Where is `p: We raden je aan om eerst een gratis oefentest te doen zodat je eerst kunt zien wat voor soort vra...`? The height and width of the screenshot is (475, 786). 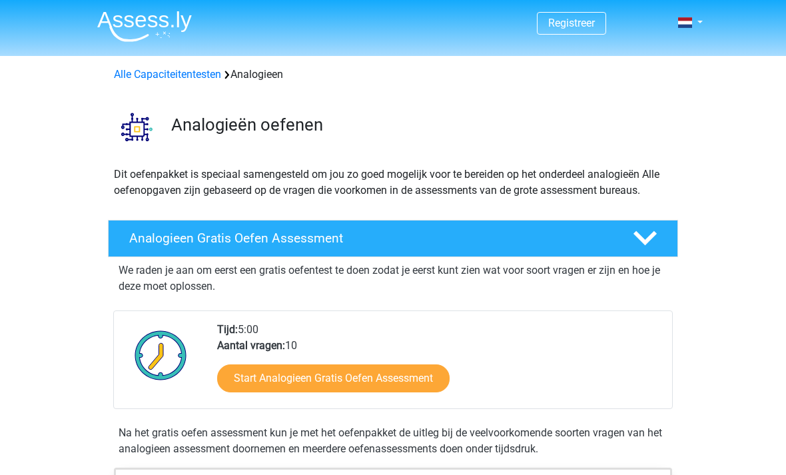
p: We raden je aan om eerst een gratis oefentest te doen zodat je eerst kunt zien wat voor soort vra... is located at coordinates (393, 278).